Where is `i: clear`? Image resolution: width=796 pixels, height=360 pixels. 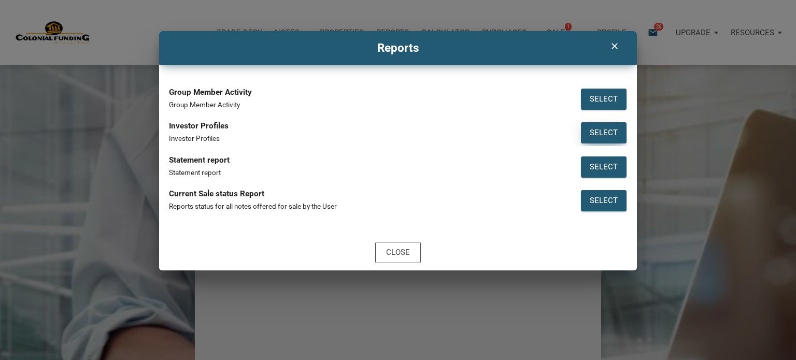 i: clear is located at coordinates (614, 46).